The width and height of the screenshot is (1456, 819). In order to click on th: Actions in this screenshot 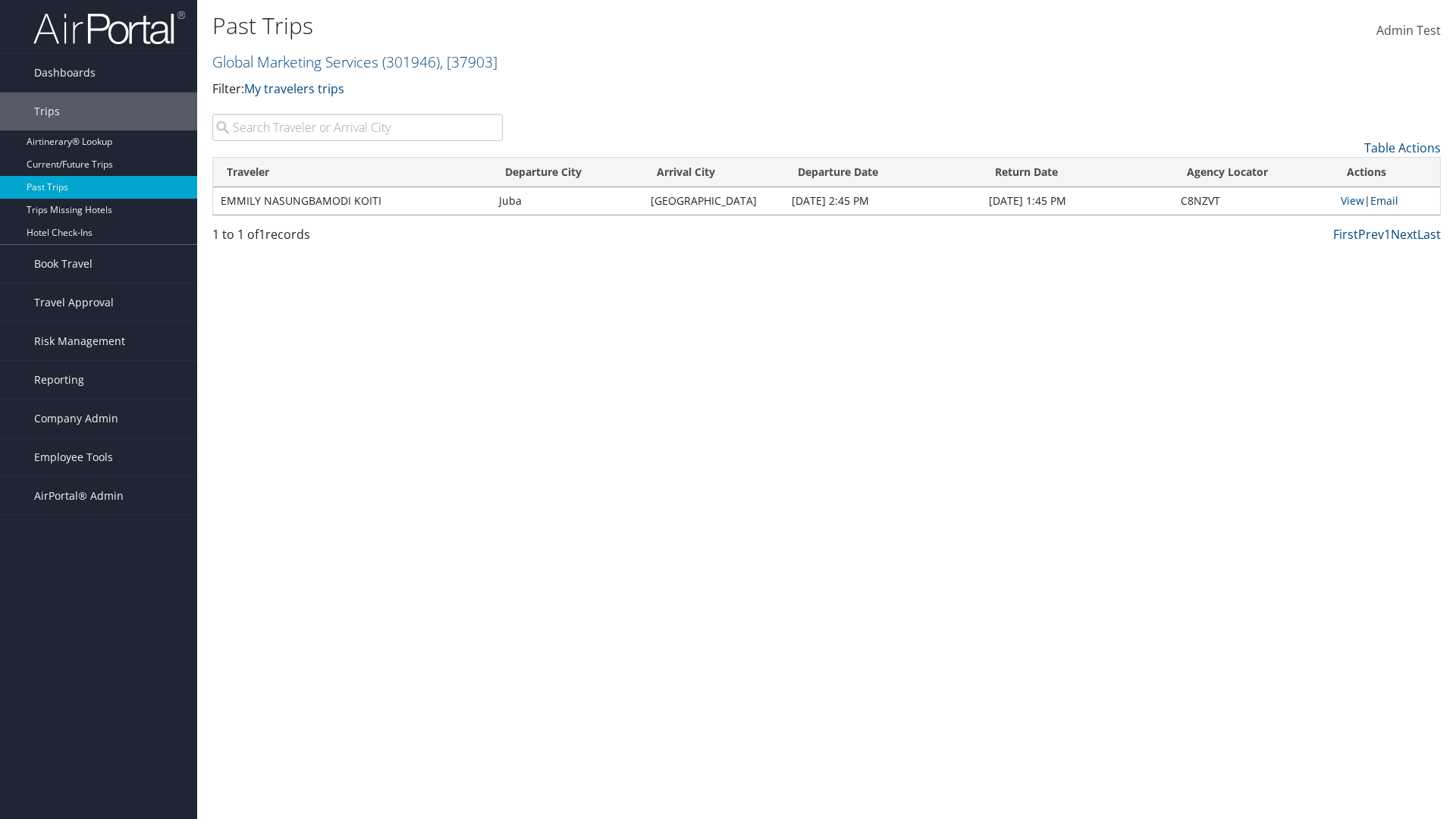, I will do `click(1385, 172)`.